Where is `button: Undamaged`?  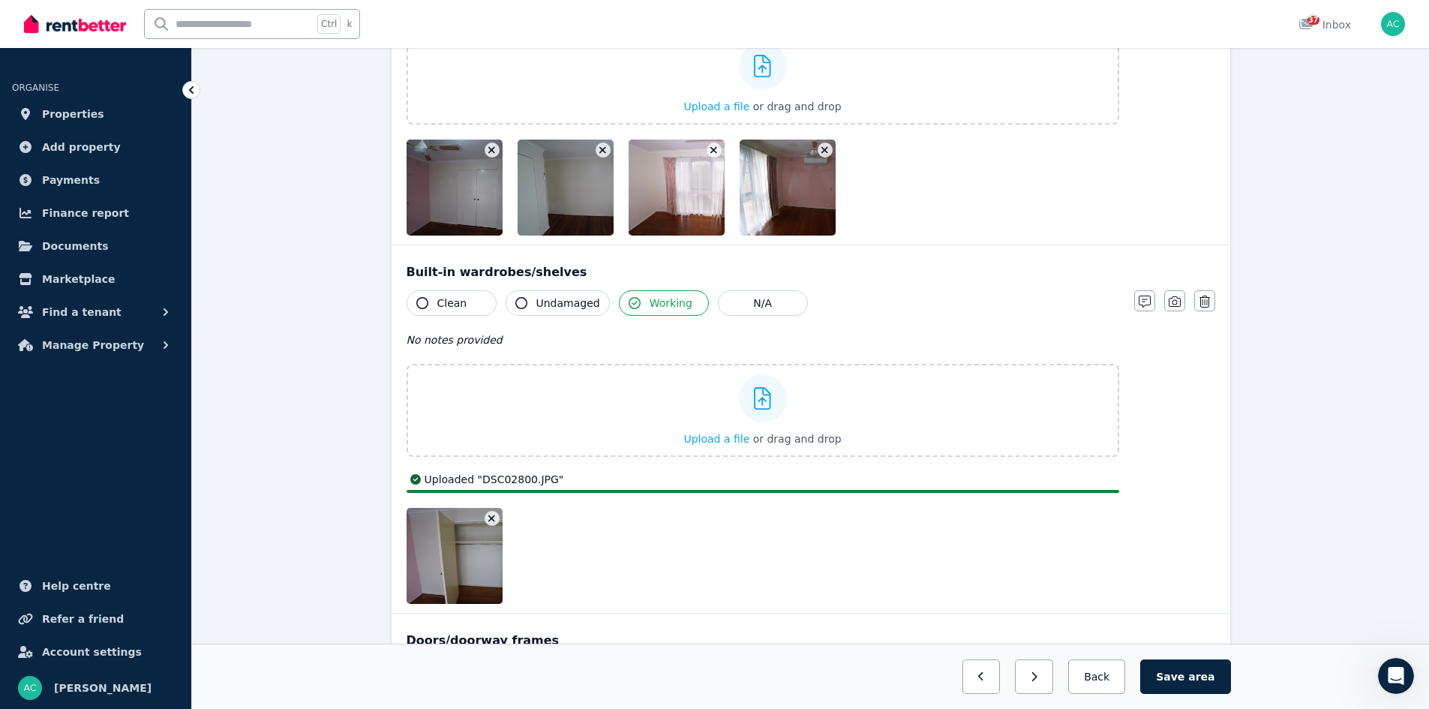 button: Undamaged is located at coordinates (557, 303).